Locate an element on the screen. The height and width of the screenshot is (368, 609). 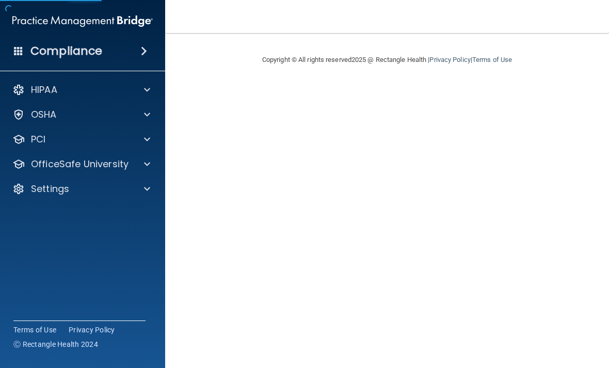
p: PCI is located at coordinates (38, 139).